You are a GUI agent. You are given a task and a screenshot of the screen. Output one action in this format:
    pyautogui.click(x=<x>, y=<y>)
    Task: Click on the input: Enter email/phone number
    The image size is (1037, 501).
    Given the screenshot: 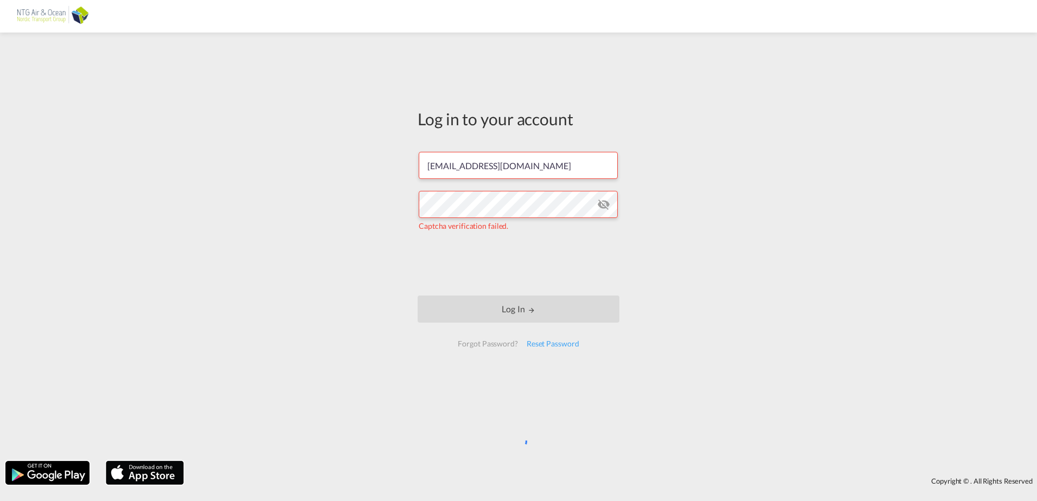 What is the action you would take?
    pyautogui.click(x=518, y=165)
    